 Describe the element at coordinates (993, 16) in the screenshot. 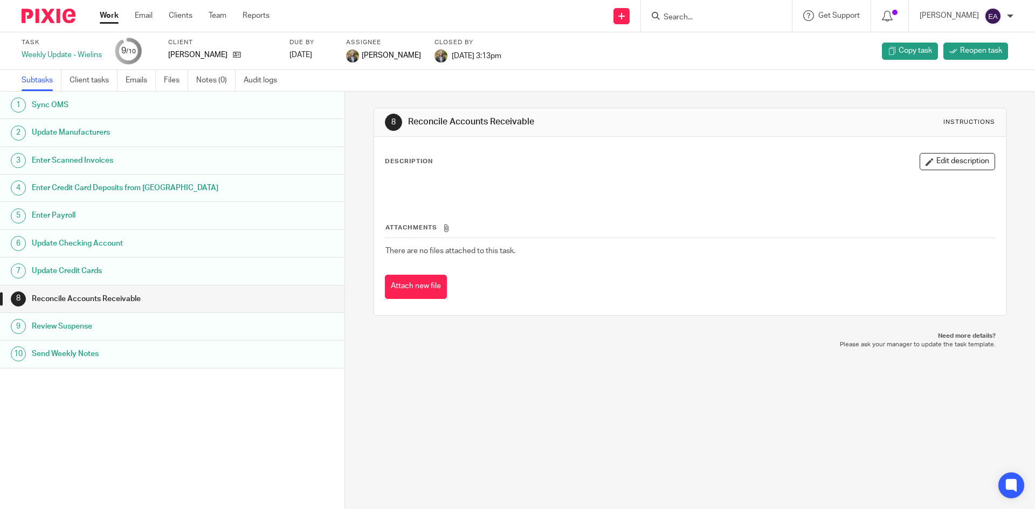

I see `img: svg%3E` at that location.